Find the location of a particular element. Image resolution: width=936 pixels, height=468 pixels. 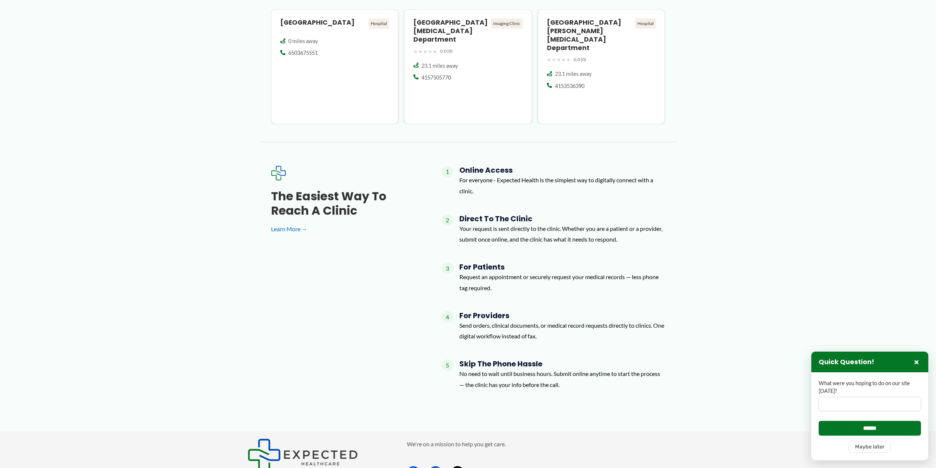

span: 2 is located at coordinates (448, 220).